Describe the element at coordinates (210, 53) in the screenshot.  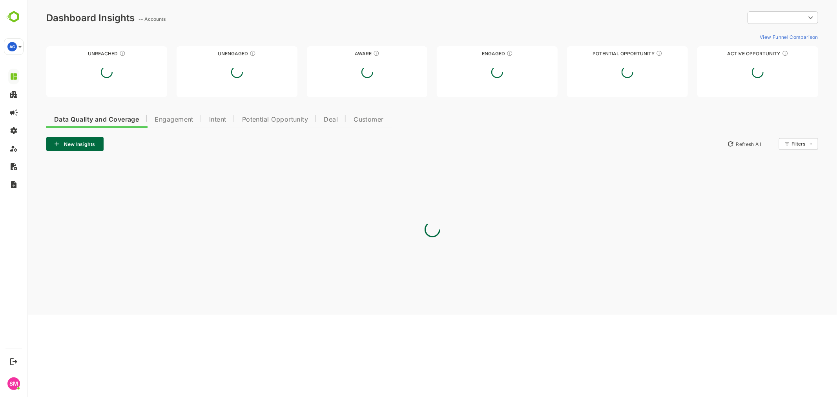
I see `div: Unengaged` at that location.